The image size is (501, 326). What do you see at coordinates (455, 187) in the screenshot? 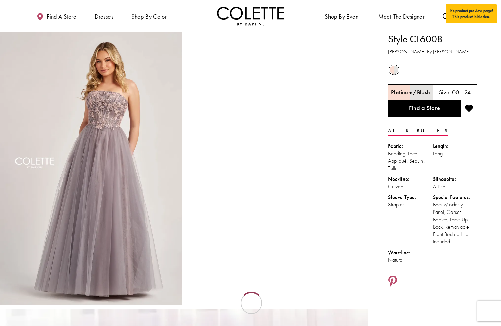
I see `div: A-Line` at bounding box center [455, 187].